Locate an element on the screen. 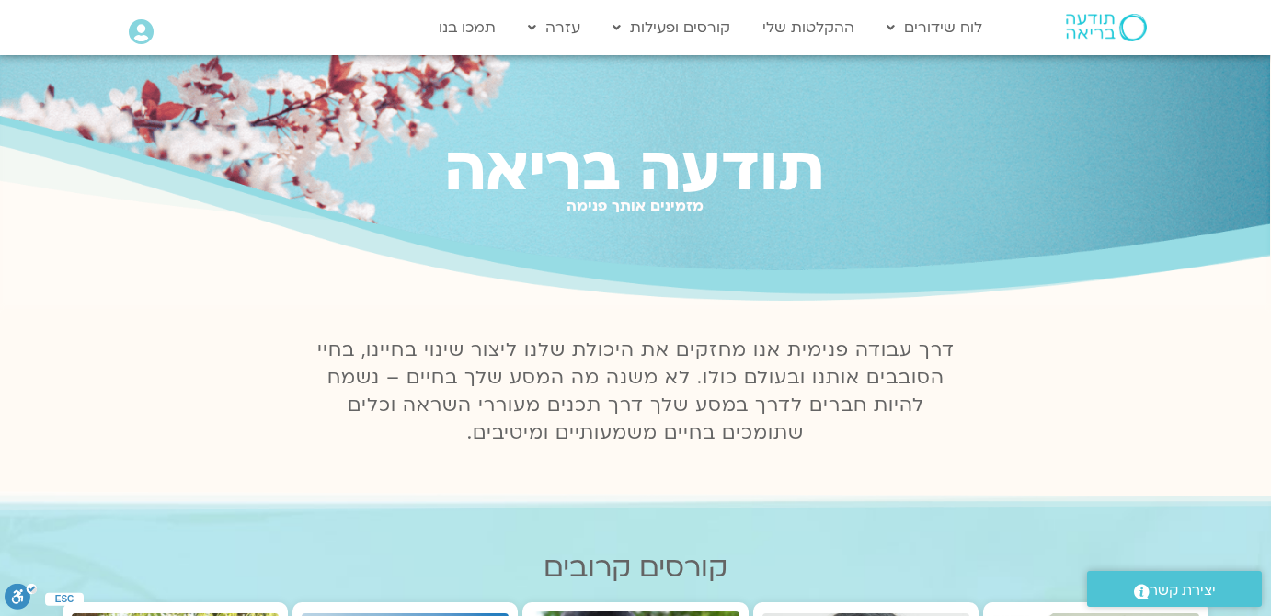  a: קורסים ופעילות is located at coordinates (672, 28).